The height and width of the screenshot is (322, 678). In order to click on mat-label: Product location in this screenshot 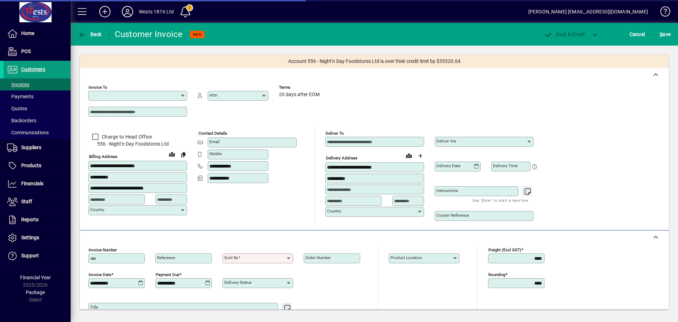, I will do `click(406, 257)`.